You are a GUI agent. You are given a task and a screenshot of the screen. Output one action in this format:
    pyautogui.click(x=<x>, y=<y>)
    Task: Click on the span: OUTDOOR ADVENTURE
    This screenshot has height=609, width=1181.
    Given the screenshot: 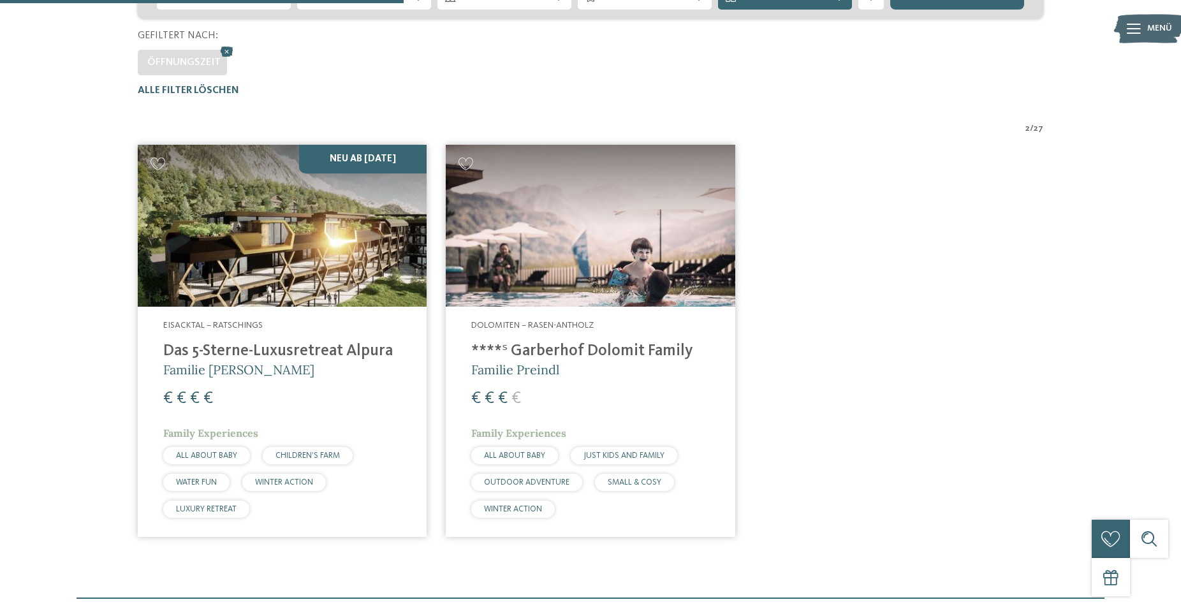 What is the action you would take?
    pyautogui.click(x=527, y=482)
    